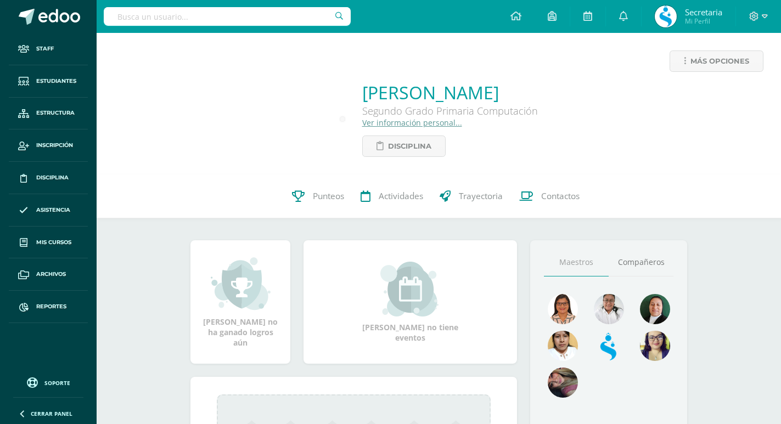 The height and width of the screenshot is (424, 781). I want to click on img: achievement_small.png, so click(240, 284).